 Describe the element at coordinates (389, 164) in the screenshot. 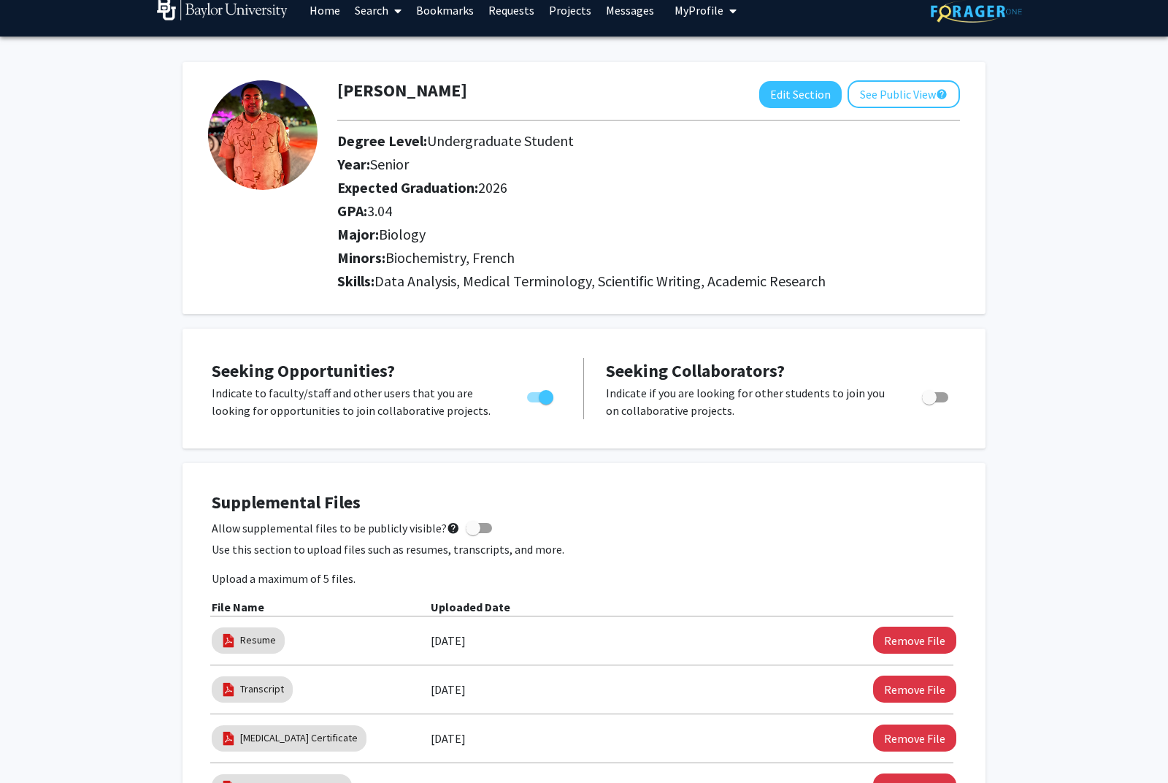

I see `span: Senior` at that location.